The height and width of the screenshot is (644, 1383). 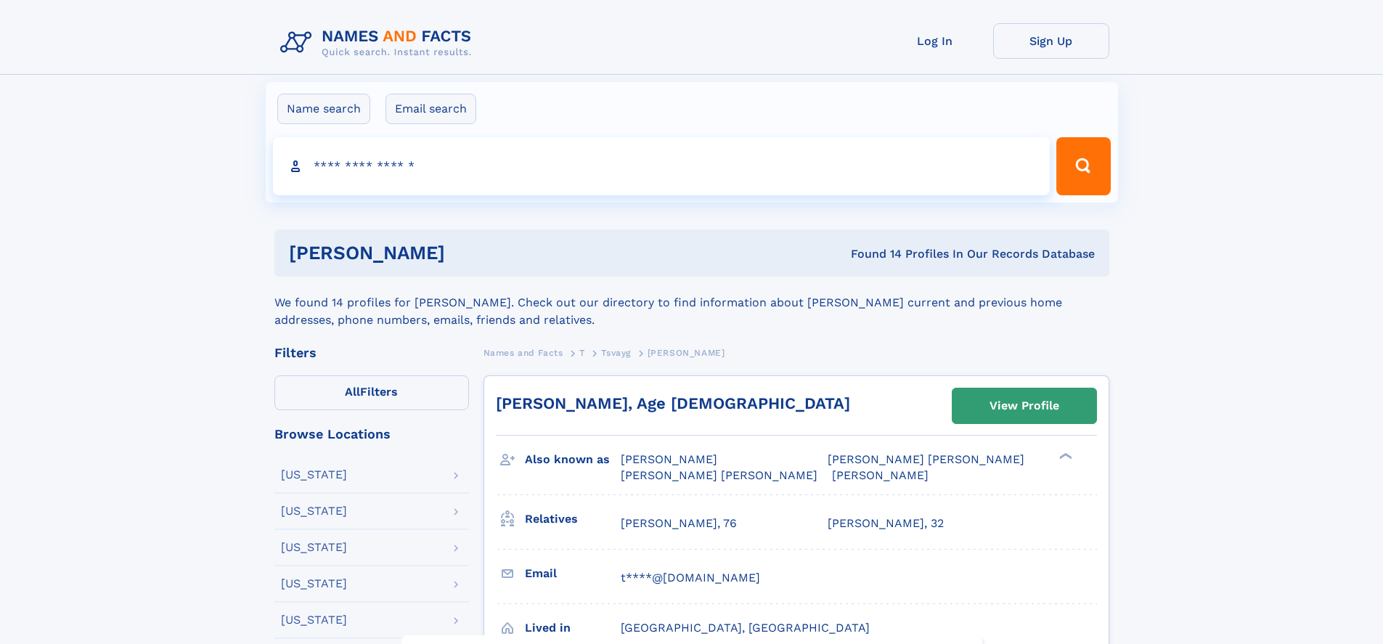 I want to click on div: Filters, so click(x=372, y=353).